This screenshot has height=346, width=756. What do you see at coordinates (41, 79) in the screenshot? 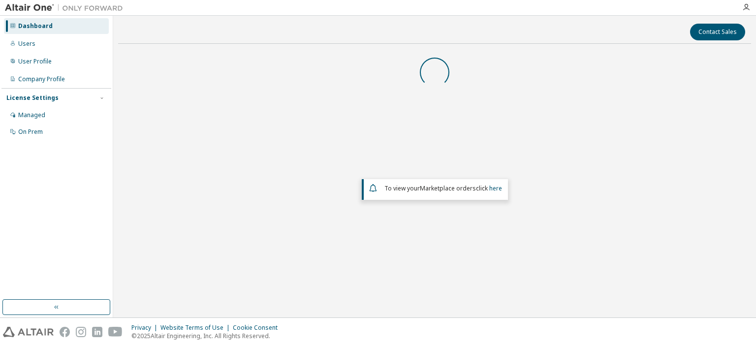
I see `div: Company Profile` at bounding box center [41, 79].